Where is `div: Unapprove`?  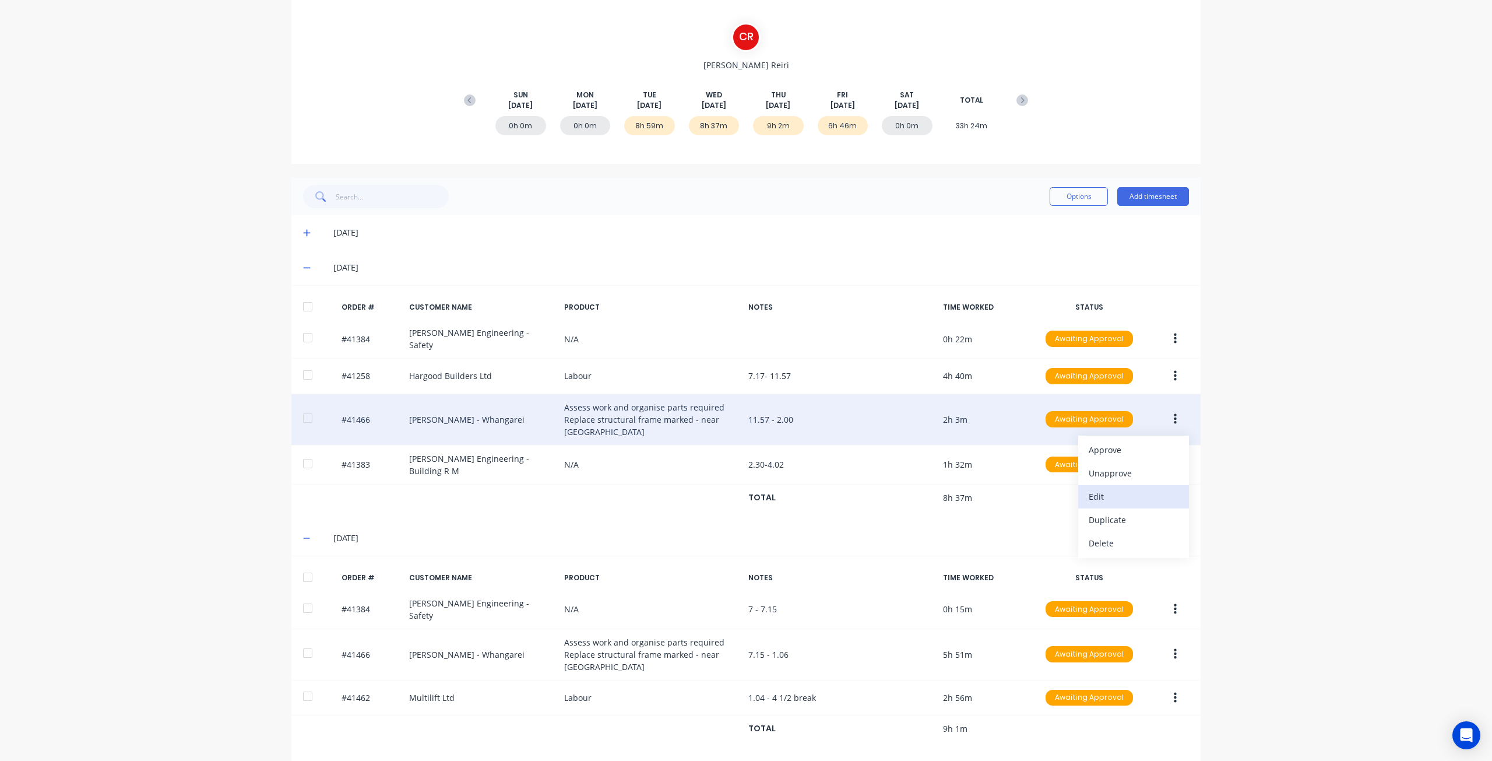
div: Unapprove is located at coordinates (1134, 473).